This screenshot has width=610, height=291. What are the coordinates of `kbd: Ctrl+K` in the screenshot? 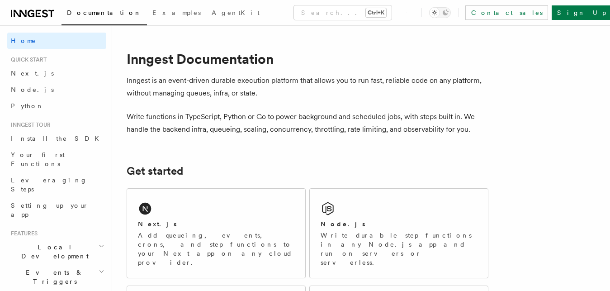 It's located at (376, 13).